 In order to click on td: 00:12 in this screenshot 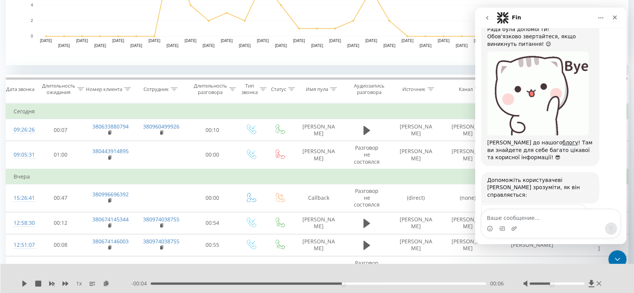, I will do `click(61, 223)`.